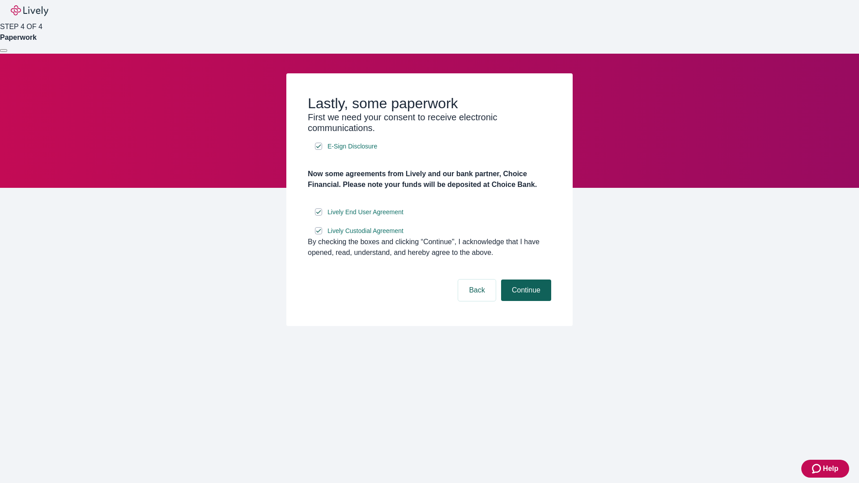 This screenshot has width=859, height=483. I want to click on svg: Zendesk support icon, so click(817, 469).